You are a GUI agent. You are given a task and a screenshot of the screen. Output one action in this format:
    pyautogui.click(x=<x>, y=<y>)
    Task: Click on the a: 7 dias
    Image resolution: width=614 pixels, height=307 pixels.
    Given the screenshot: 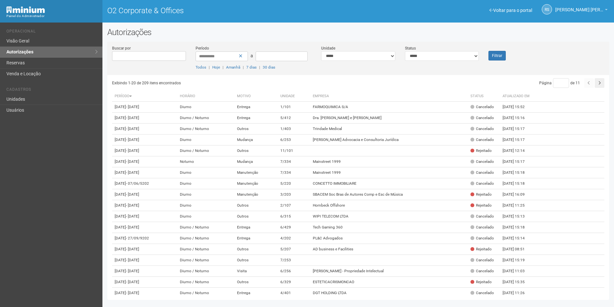 What is the action you would take?
    pyautogui.click(x=252, y=67)
    